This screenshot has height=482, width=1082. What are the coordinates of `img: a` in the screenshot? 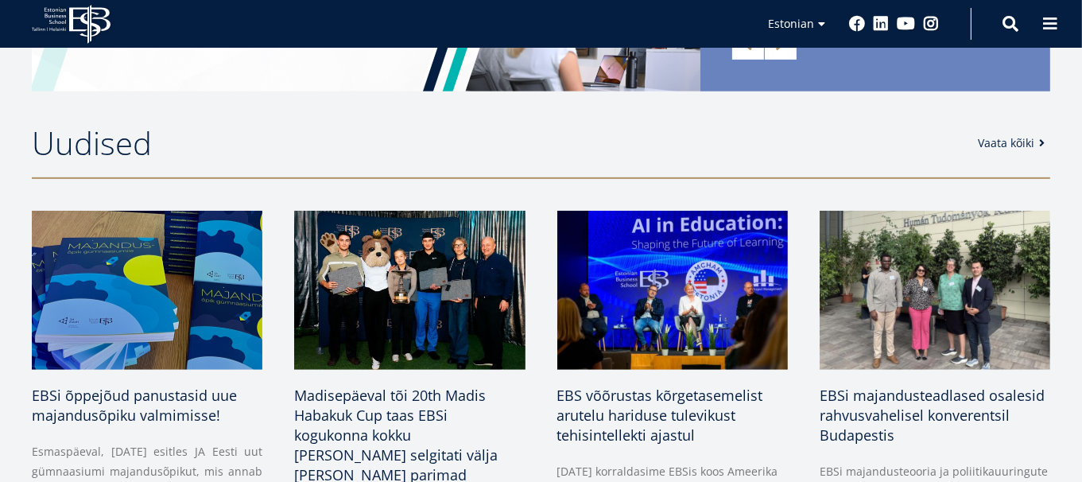 It's located at (935, 290).